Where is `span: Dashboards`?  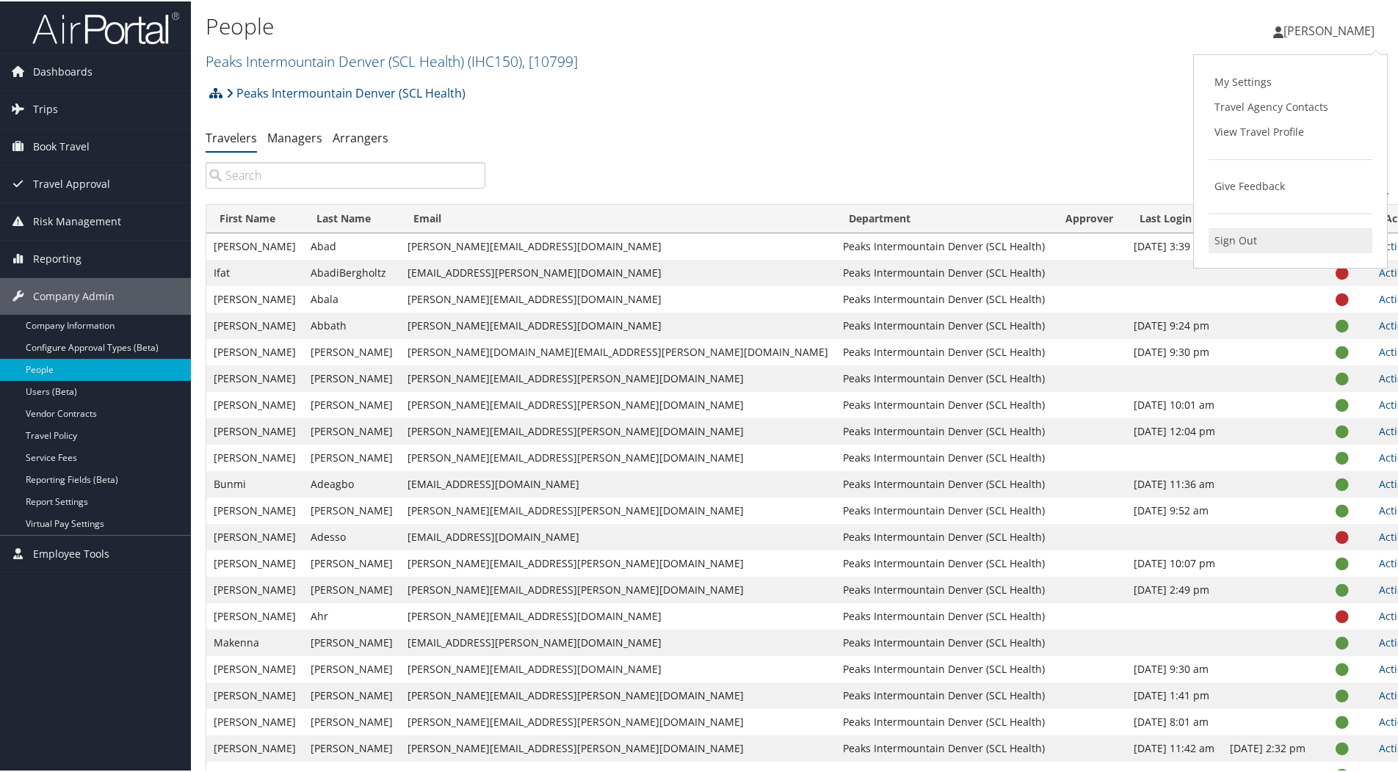
span: Dashboards is located at coordinates (62, 70).